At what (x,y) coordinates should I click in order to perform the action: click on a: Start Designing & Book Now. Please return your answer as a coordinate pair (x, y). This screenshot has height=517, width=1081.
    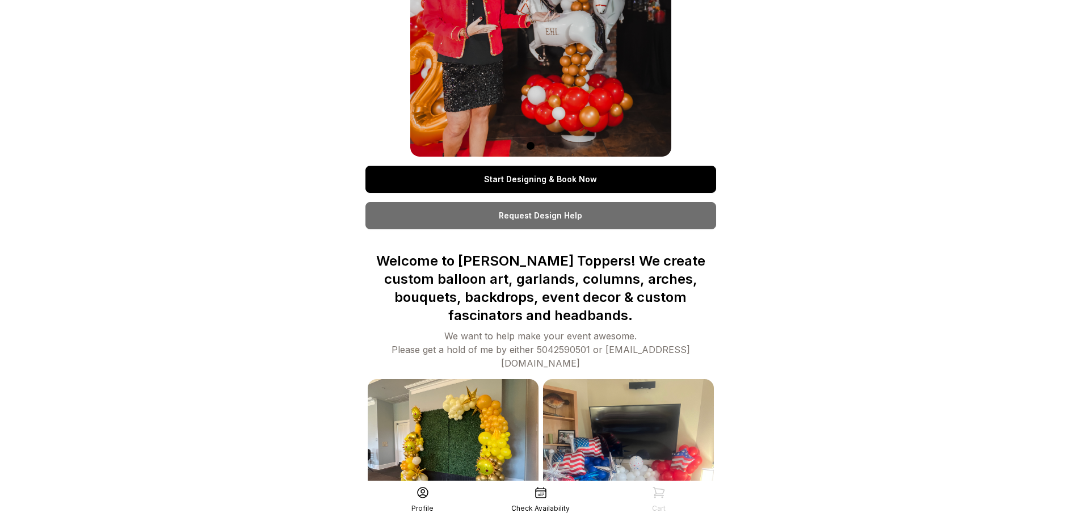
    Looking at the image, I should click on (541, 179).